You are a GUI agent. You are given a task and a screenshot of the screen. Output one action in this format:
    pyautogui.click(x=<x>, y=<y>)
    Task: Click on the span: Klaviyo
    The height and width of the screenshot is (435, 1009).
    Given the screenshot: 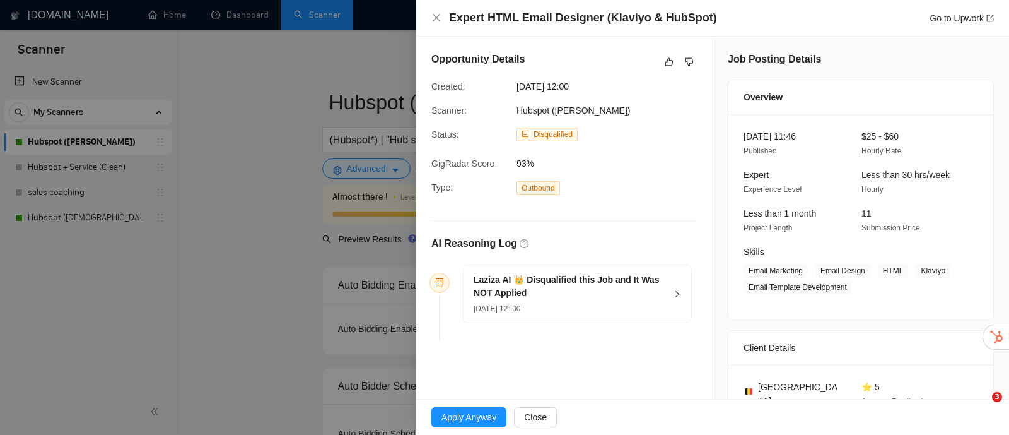 What is the action you would take?
    pyautogui.click(x=933, y=271)
    